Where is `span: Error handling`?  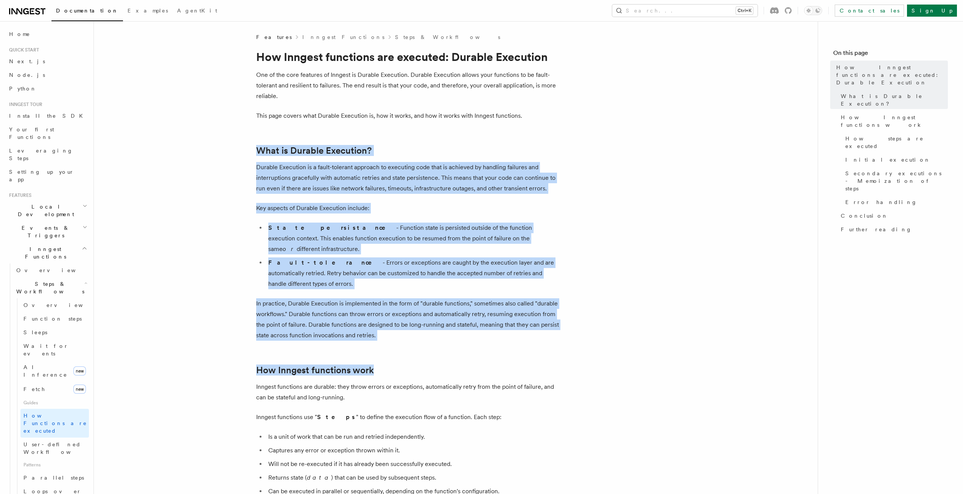 span: Error handling is located at coordinates (881, 202).